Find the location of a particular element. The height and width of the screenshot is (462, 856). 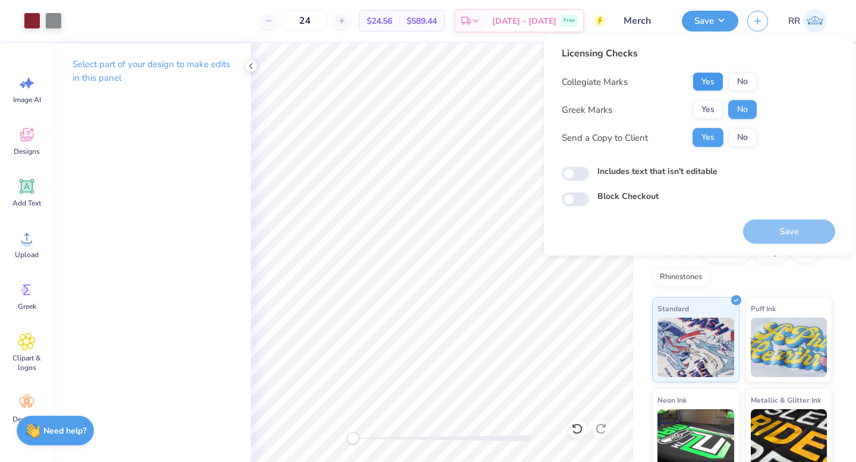

span: Designs is located at coordinates (27, 152).